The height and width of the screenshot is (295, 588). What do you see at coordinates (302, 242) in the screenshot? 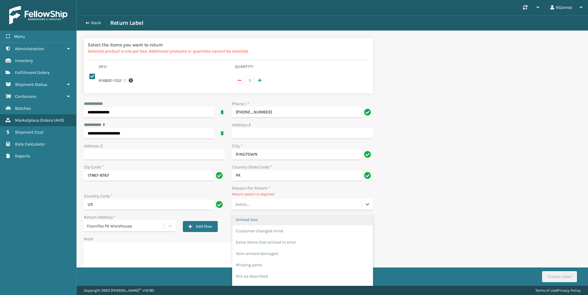
I see `div: Extra items that arrived in error` at bounding box center [302, 242].